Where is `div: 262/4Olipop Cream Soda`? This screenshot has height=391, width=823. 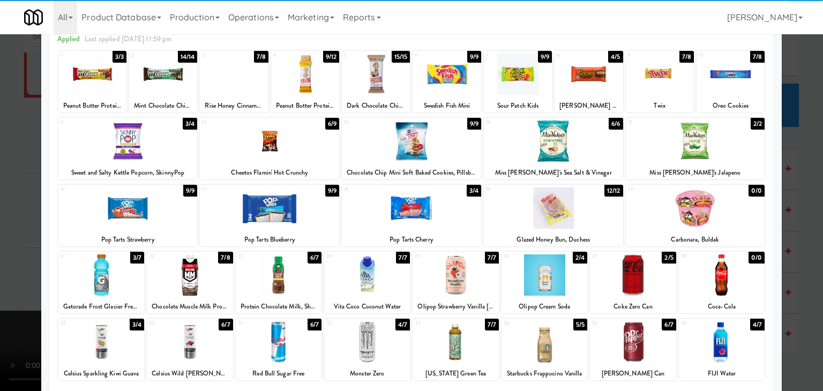
div: 262/4Olipop Cream Soda is located at coordinates (544, 282).